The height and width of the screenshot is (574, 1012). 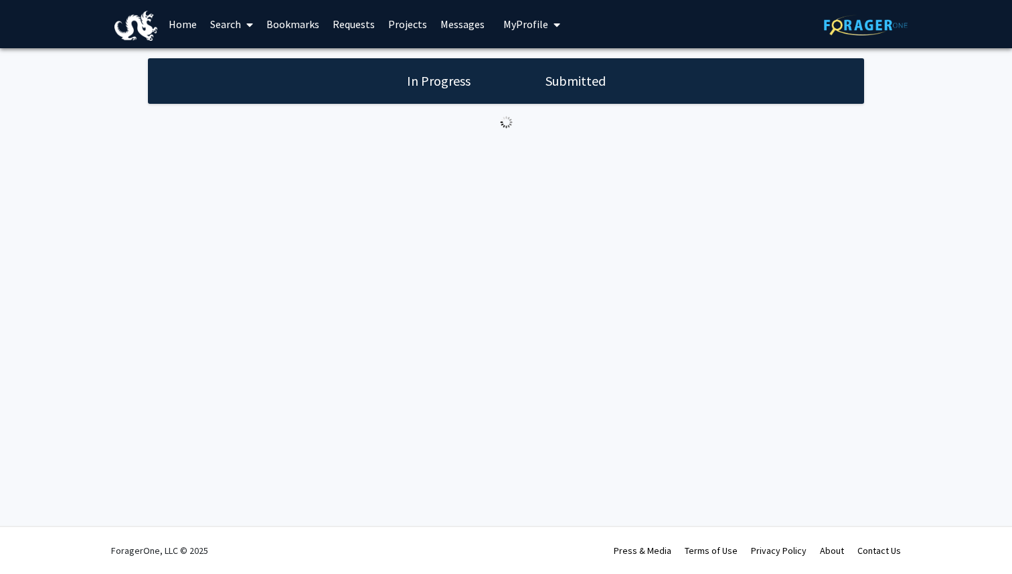 What do you see at coordinates (866, 25) in the screenshot?
I see `img: ForagerOne Logo` at bounding box center [866, 25].